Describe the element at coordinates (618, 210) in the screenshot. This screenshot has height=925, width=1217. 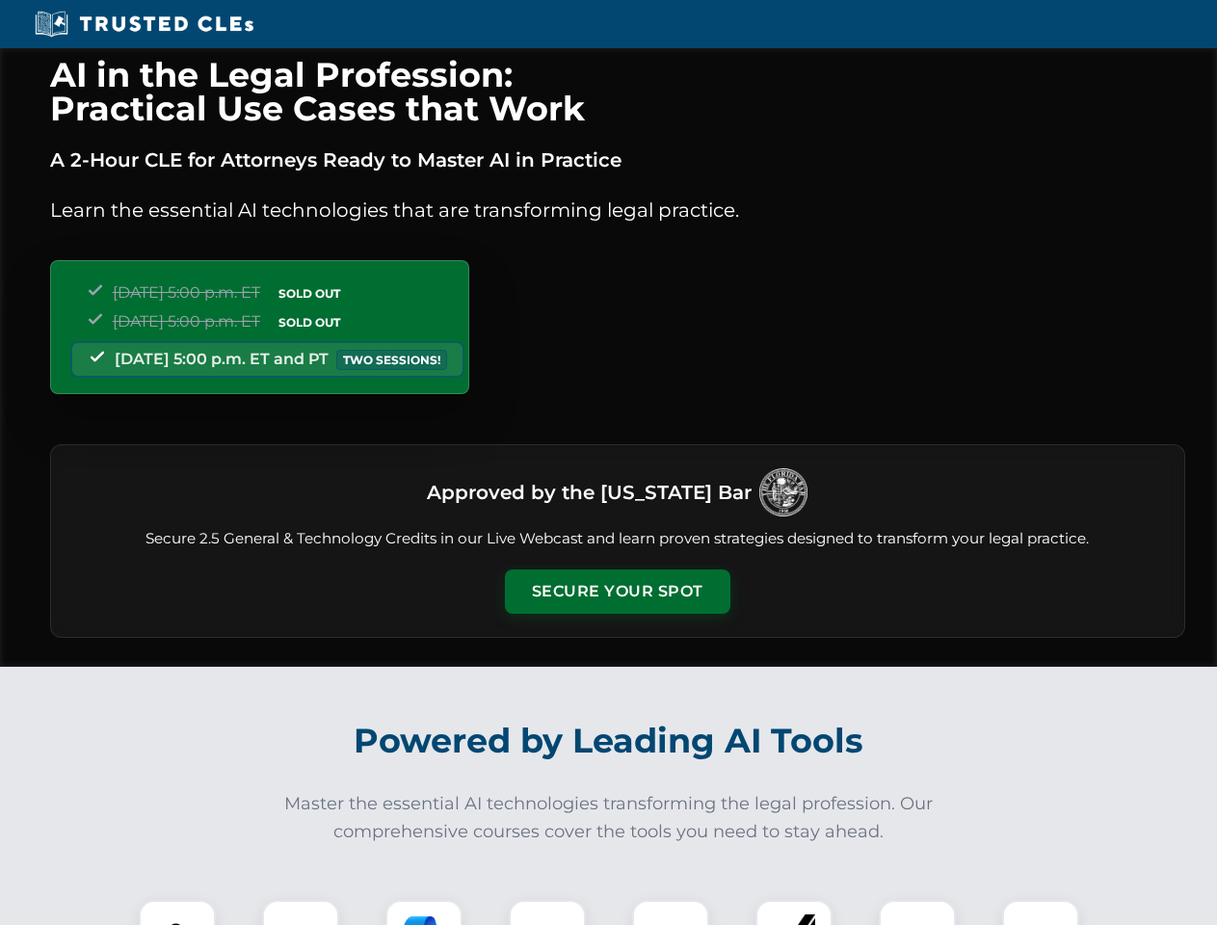
I see `p: Learn the essential AI technologies that are transforming legal practice.` at that location.